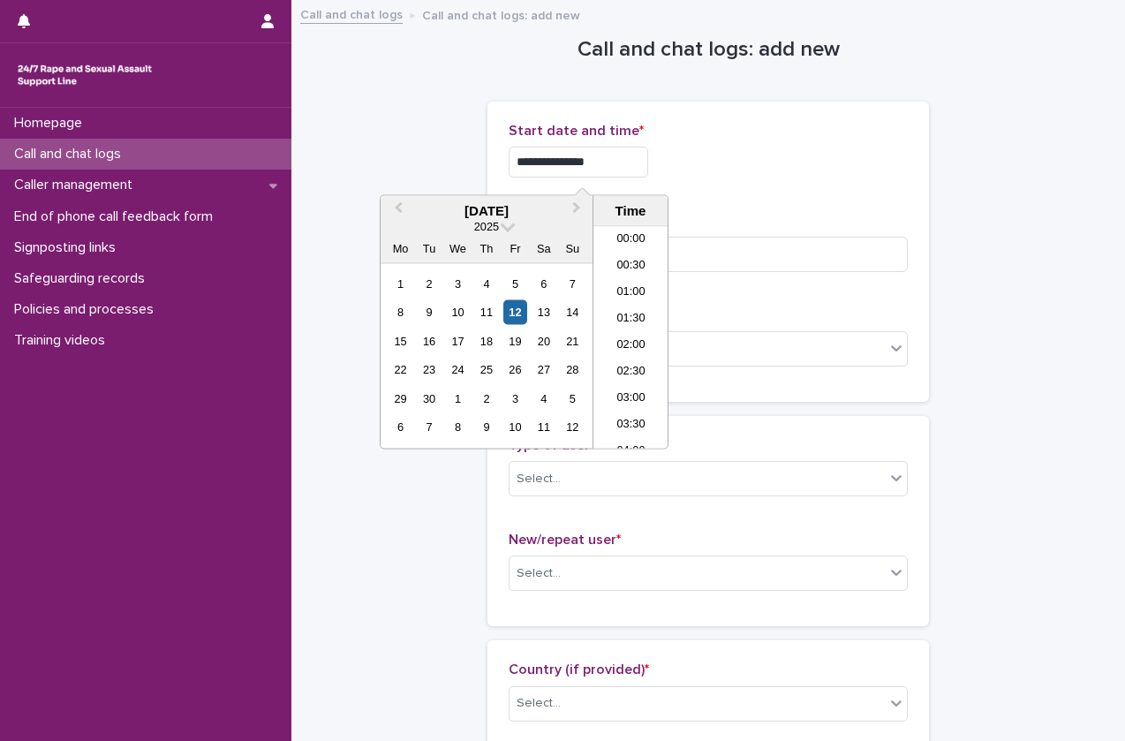  I want to click on div: Choose Thursday, 9 October 2025, so click(486, 427).